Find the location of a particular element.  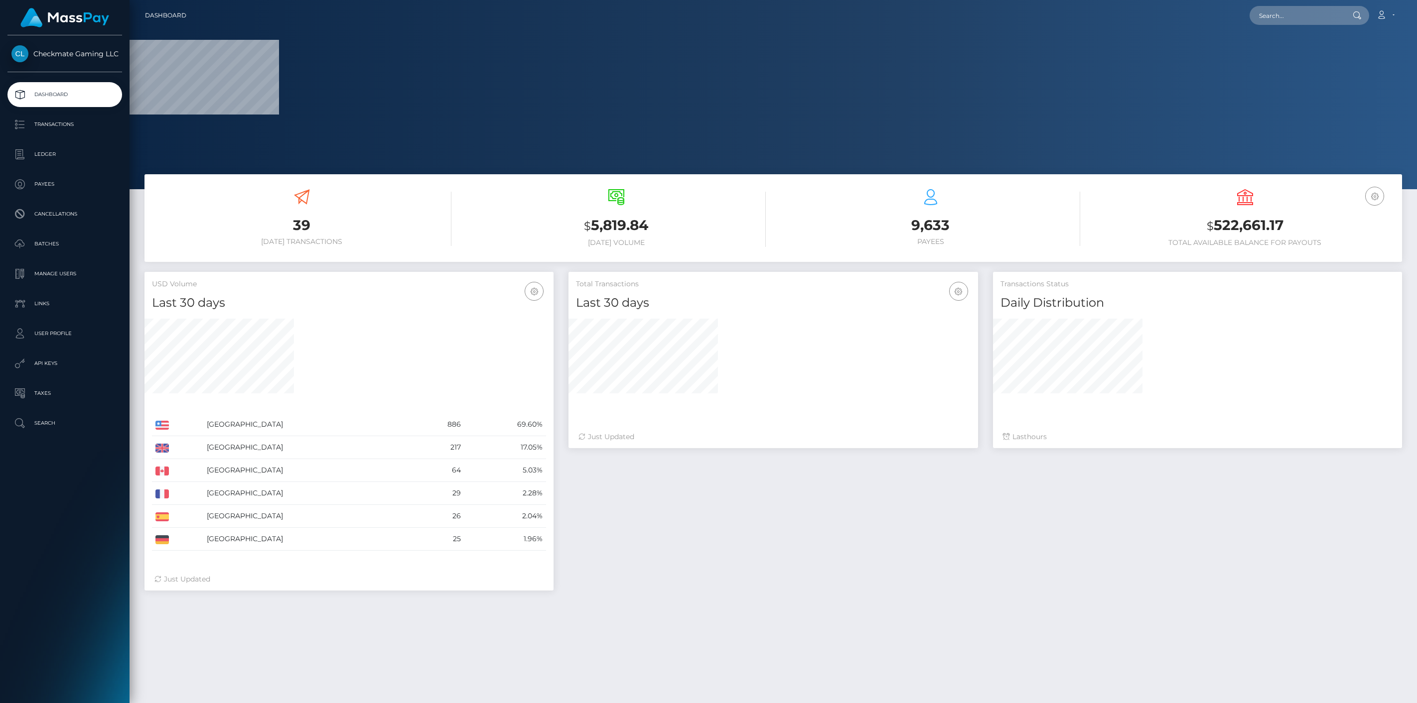

input: Search... is located at coordinates (1296, 15).